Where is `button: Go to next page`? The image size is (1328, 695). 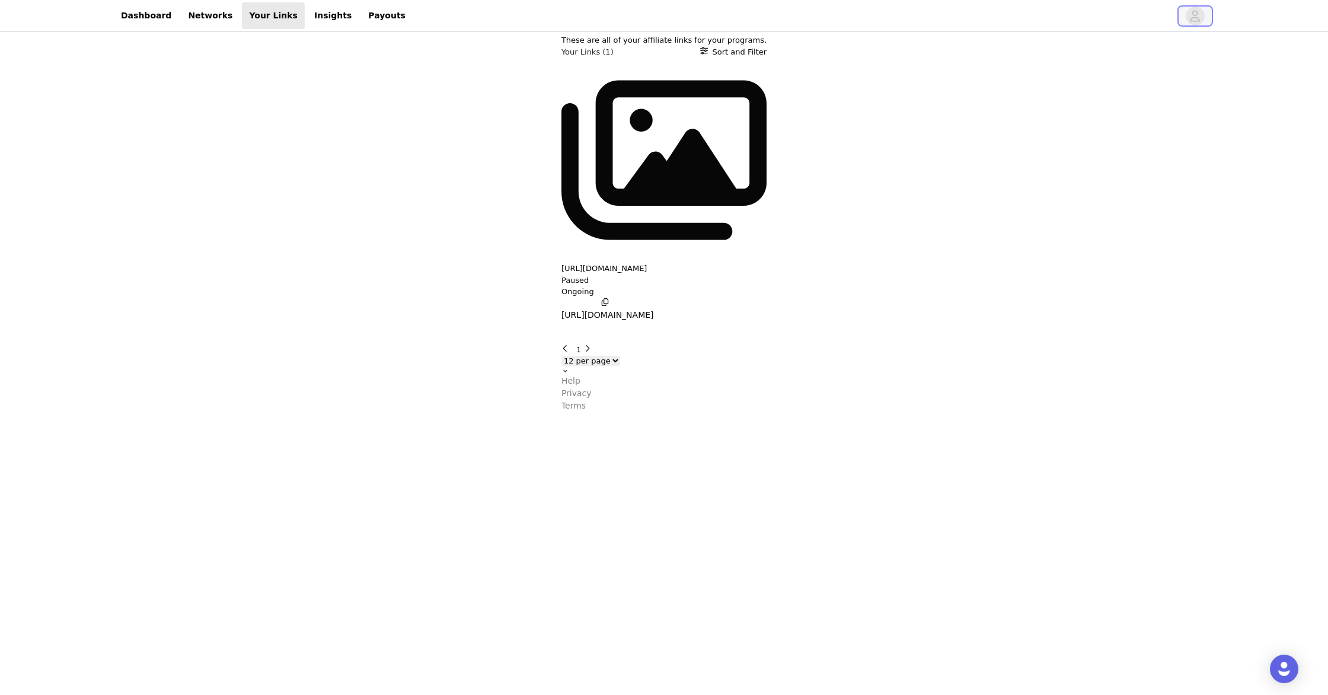
button: Go to next page is located at coordinates (589, 350).